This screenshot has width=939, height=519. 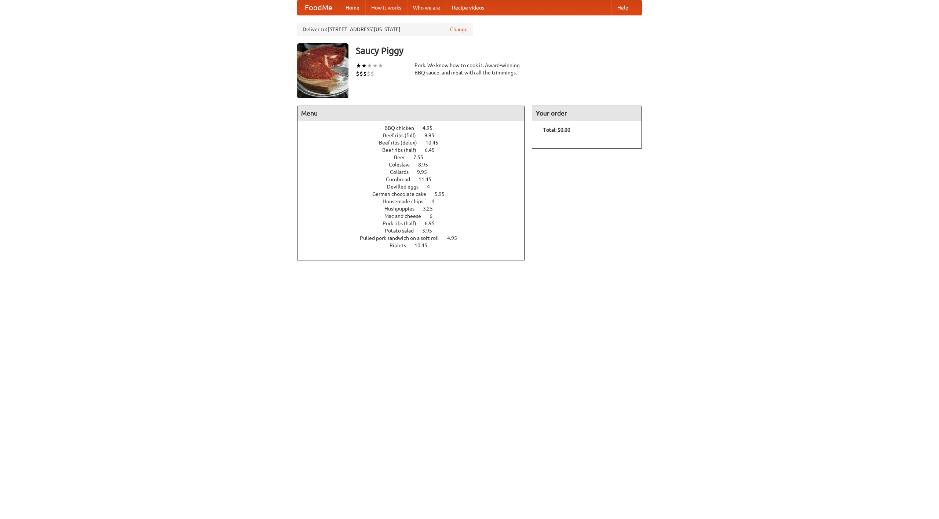 What do you see at coordinates (459, 29) in the screenshot?
I see `a: Change` at bounding box center [459, 29].